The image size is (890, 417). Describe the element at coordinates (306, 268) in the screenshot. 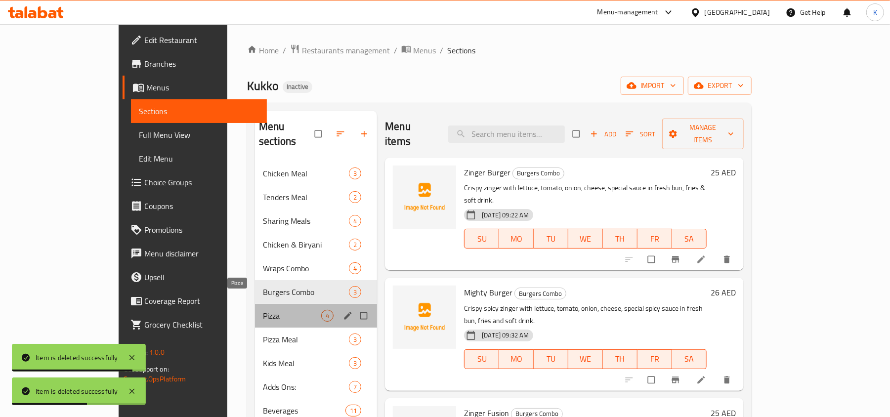

I see `div: Wraps Combo` at that location.